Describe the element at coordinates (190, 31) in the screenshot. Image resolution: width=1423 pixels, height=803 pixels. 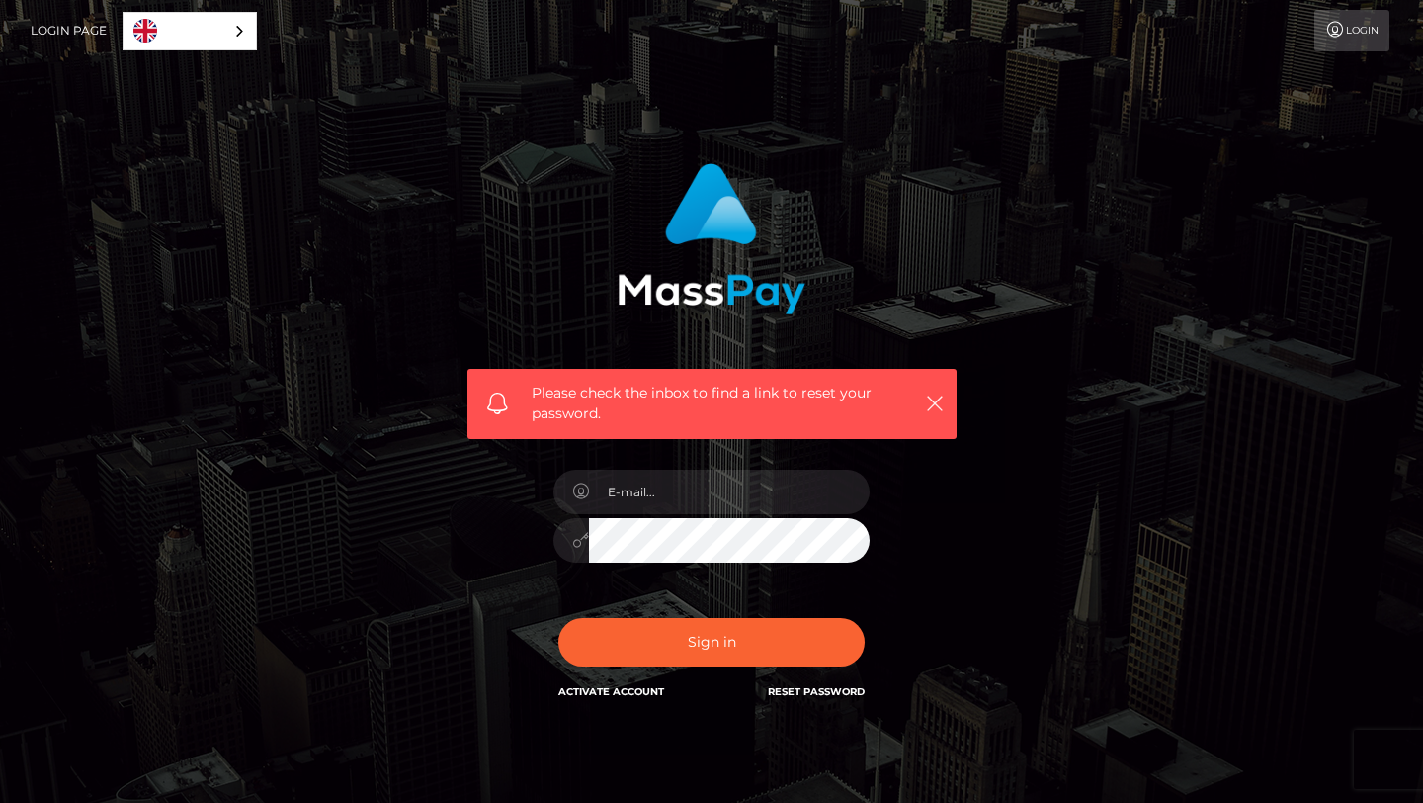
I see `div: Language` at that location.